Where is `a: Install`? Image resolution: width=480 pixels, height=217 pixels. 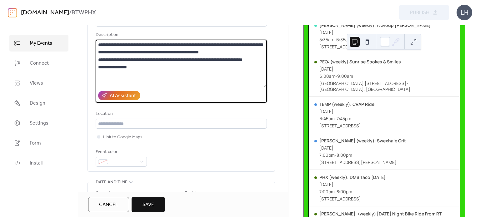
a: Install is located at coordinates (39, 163).